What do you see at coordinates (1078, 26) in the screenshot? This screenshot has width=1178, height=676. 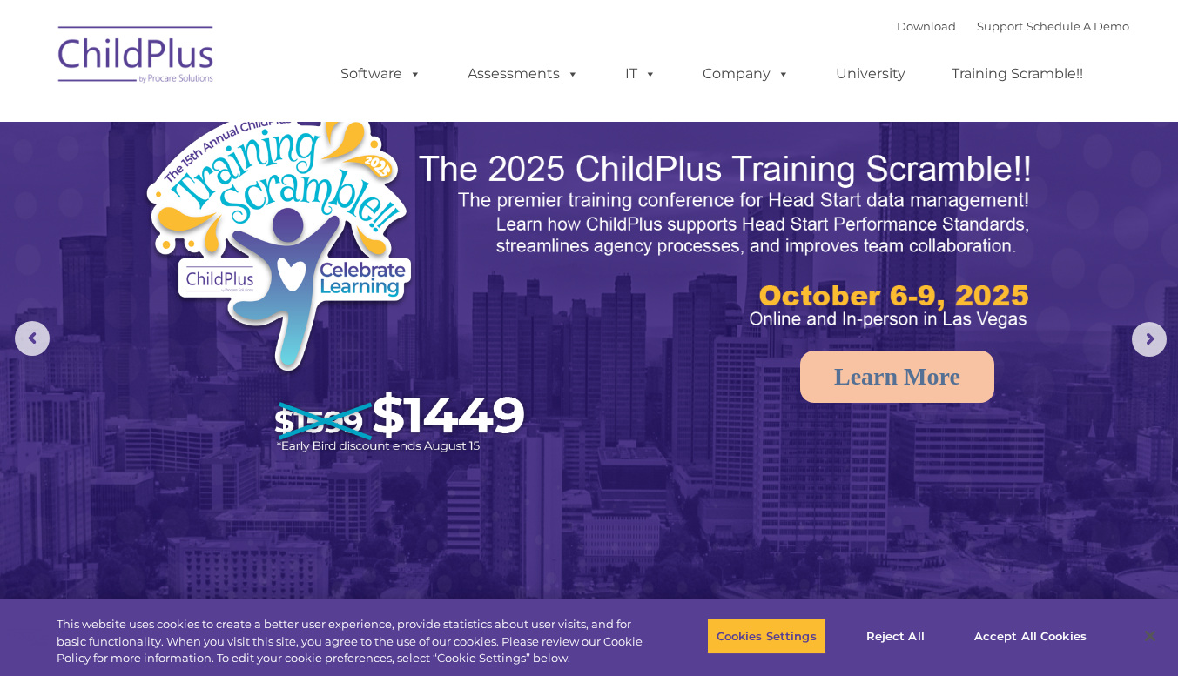 I see `a: Schedule A Demo` at bounding box center [1078, 26].